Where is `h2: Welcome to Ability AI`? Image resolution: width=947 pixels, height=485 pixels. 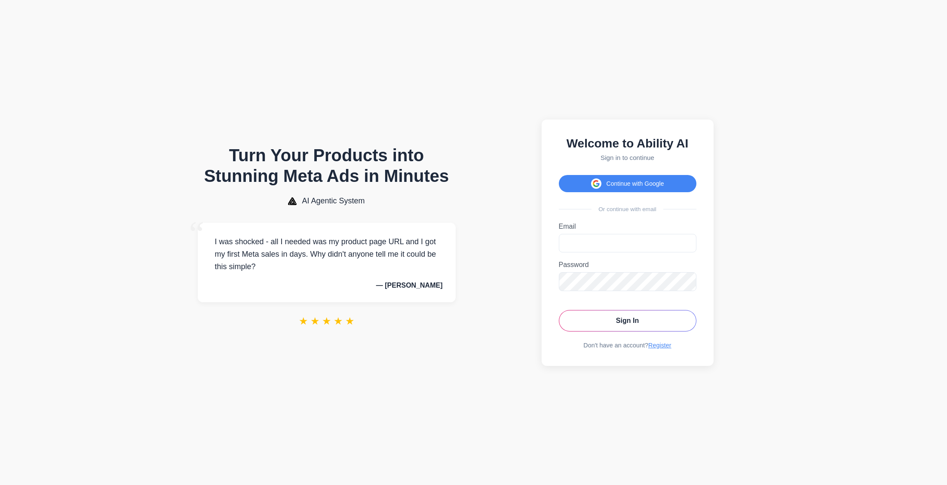
h2: Welcome to Ability AI is located at coordinates (627, 144).